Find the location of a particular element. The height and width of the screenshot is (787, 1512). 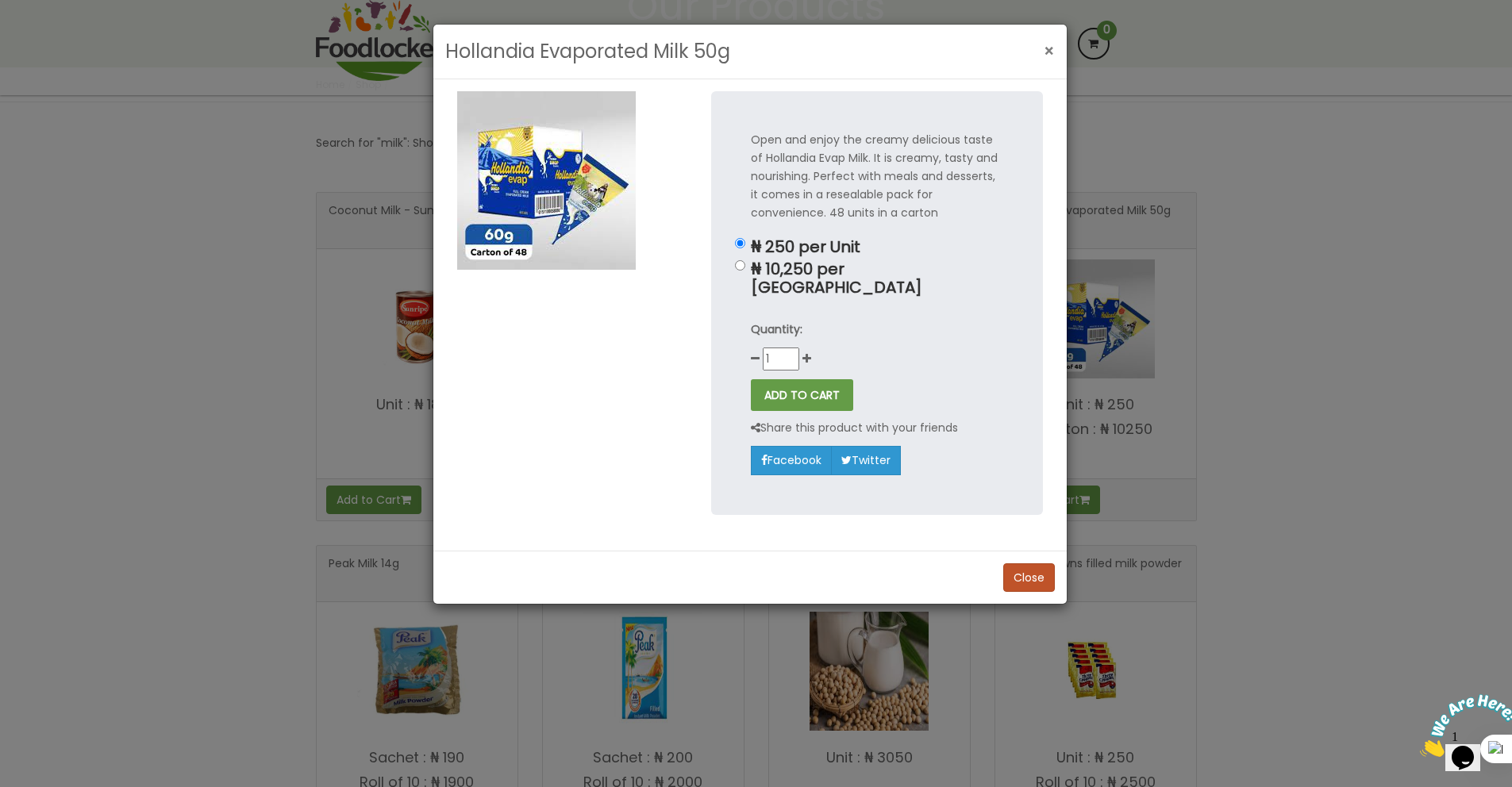

p: ₦ 250 per Unit is located at coordinates (877, 247).